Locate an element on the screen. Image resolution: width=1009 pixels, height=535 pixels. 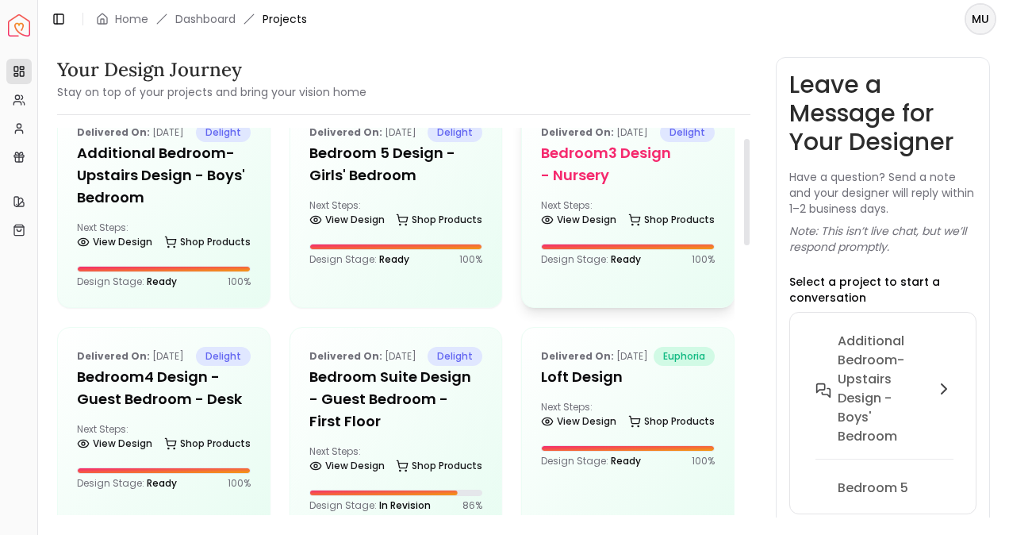
span: In Revision is located at coordinates (405, 504).